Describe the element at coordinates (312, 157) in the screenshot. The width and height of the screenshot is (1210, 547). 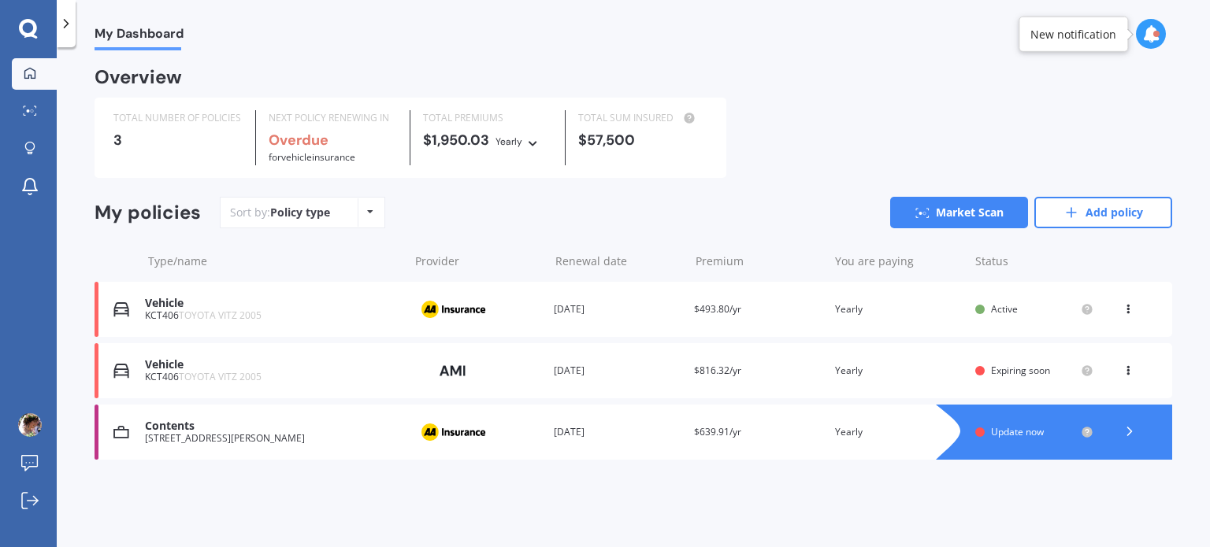
I see `span: for Vehicle insurance` at that location.